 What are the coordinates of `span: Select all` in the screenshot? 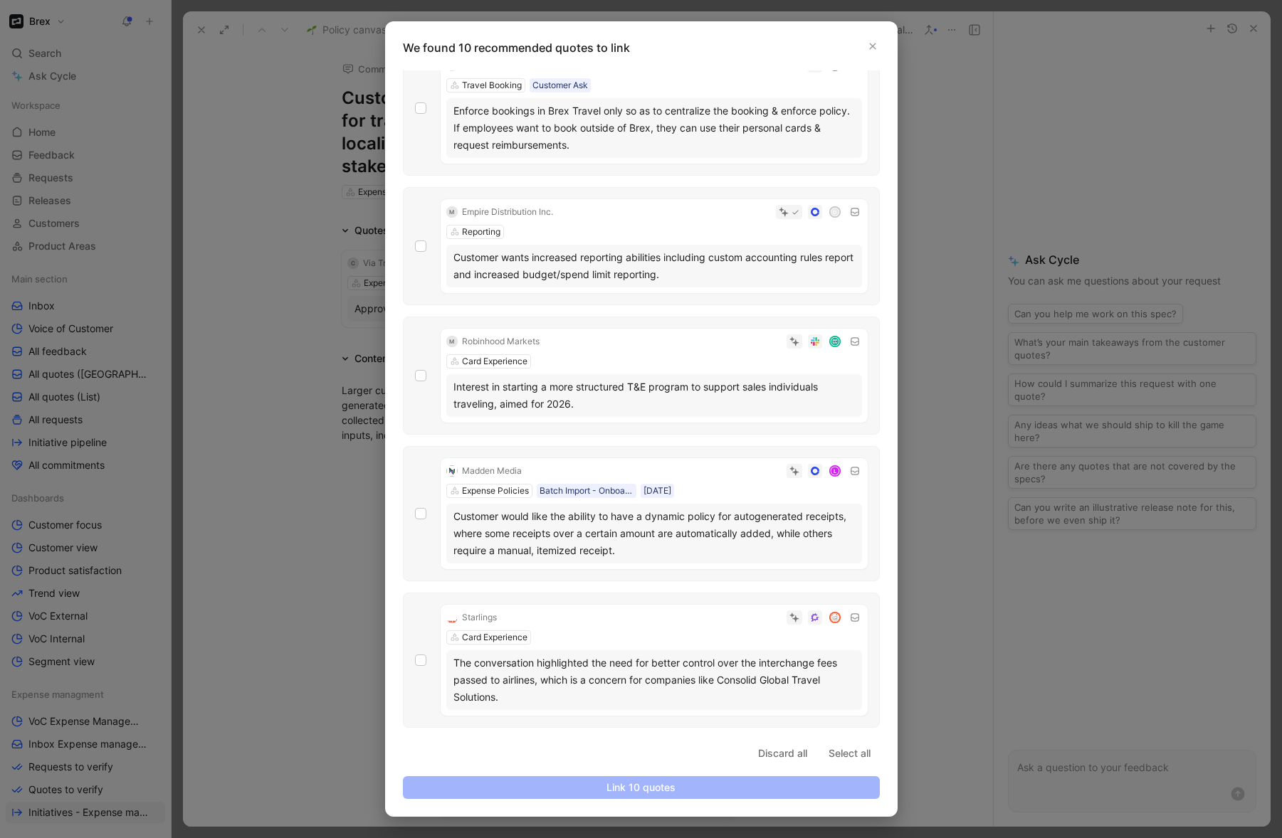 It's located at (849, 754).